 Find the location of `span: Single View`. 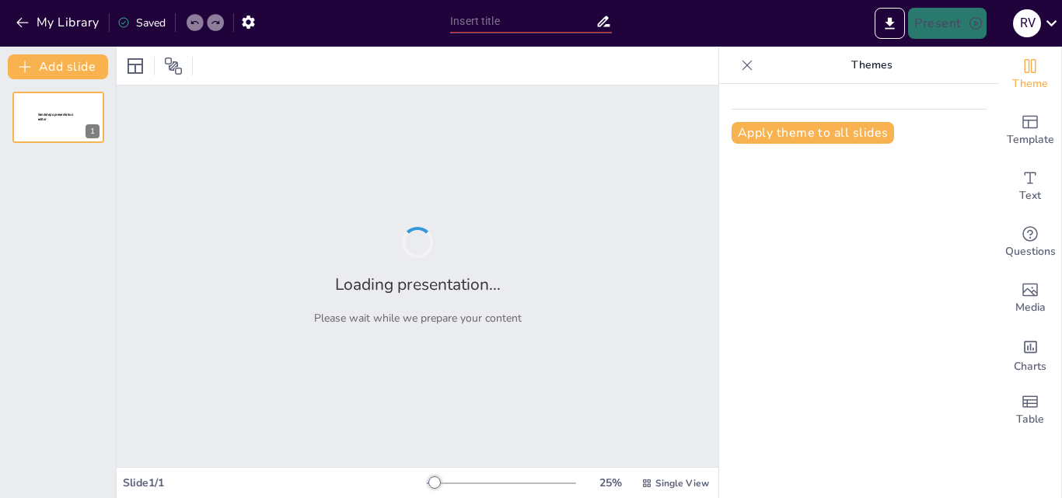

span: Single View is located at coordinates (682, 483).